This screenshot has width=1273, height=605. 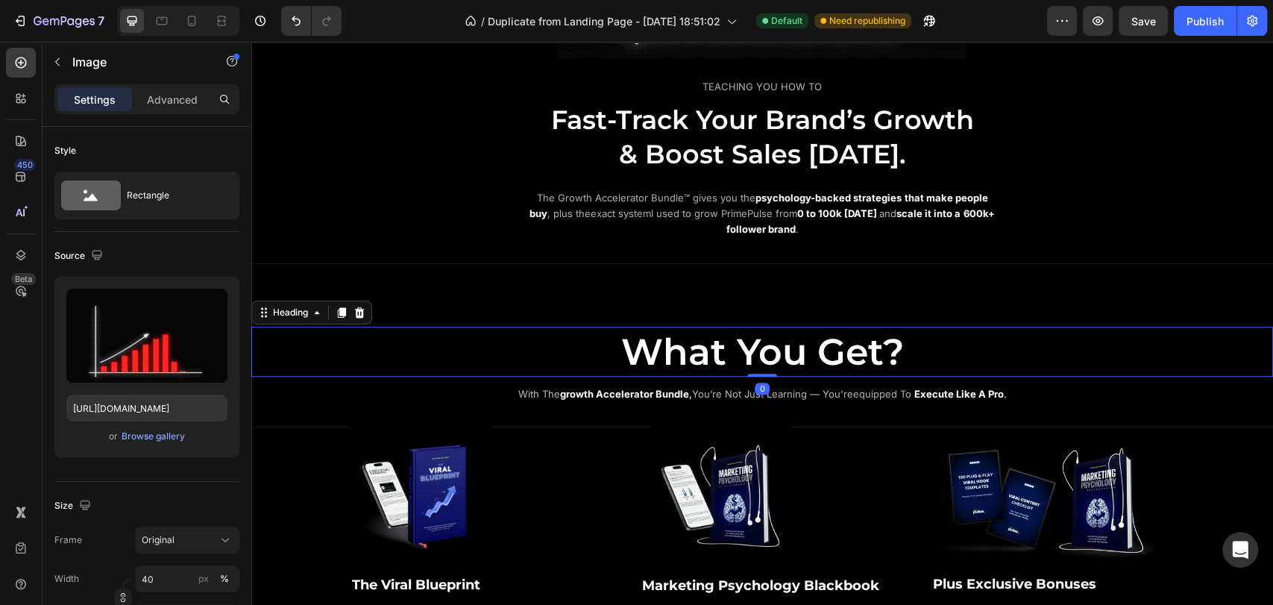 What do you see at coordinates (763, 542) in the screenshot?
I see `span: Plus Exclusive Bonuses` at bounding box center [763, 542].